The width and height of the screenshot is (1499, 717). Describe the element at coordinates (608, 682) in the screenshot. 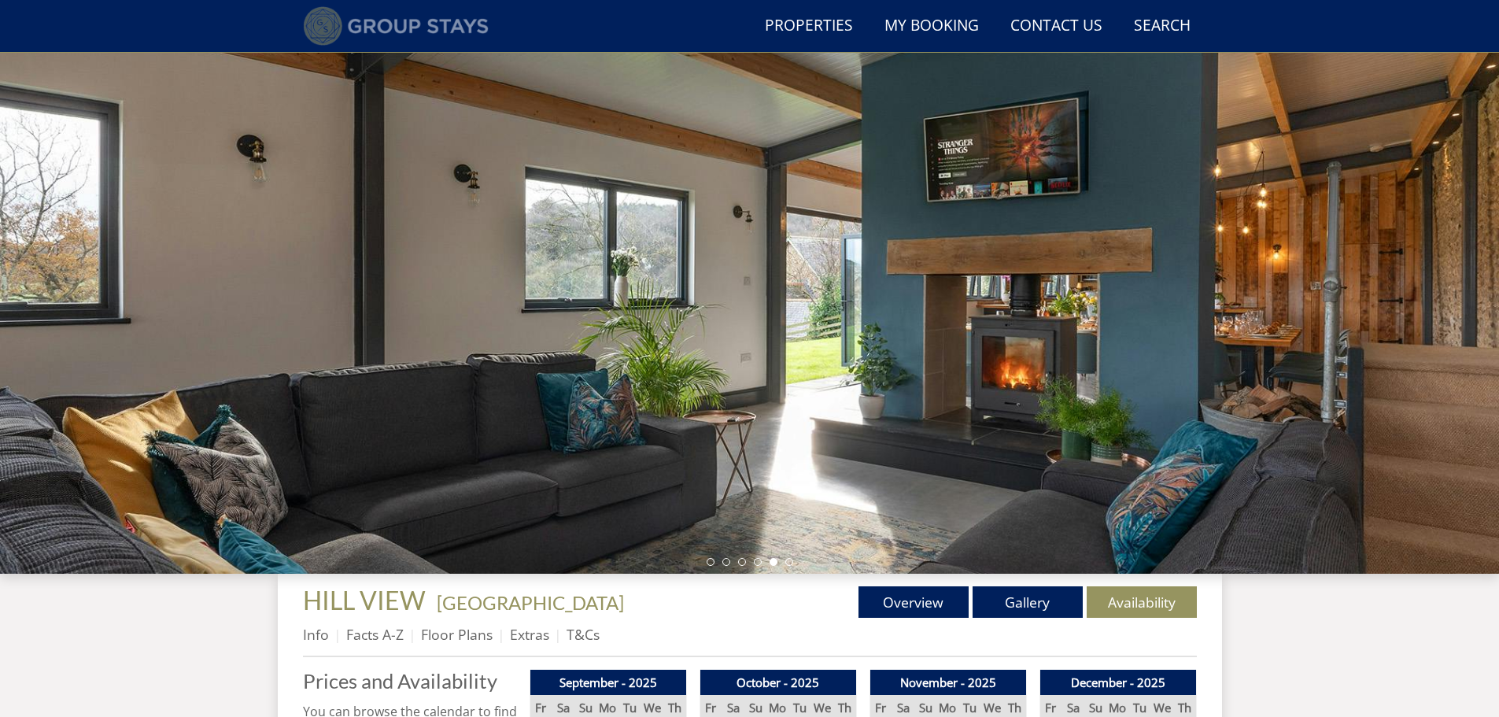

I see `th: September - 2025` at that location.